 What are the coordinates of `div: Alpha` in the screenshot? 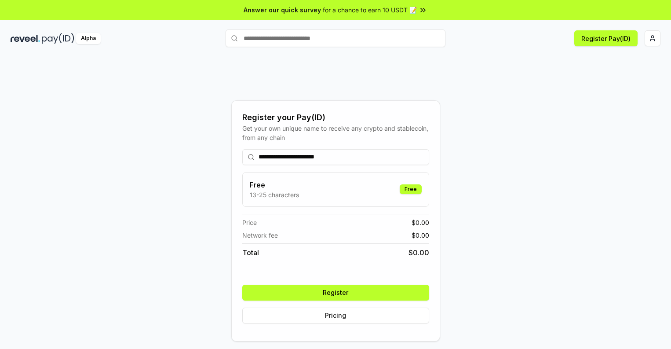 It's located at (88, 38).